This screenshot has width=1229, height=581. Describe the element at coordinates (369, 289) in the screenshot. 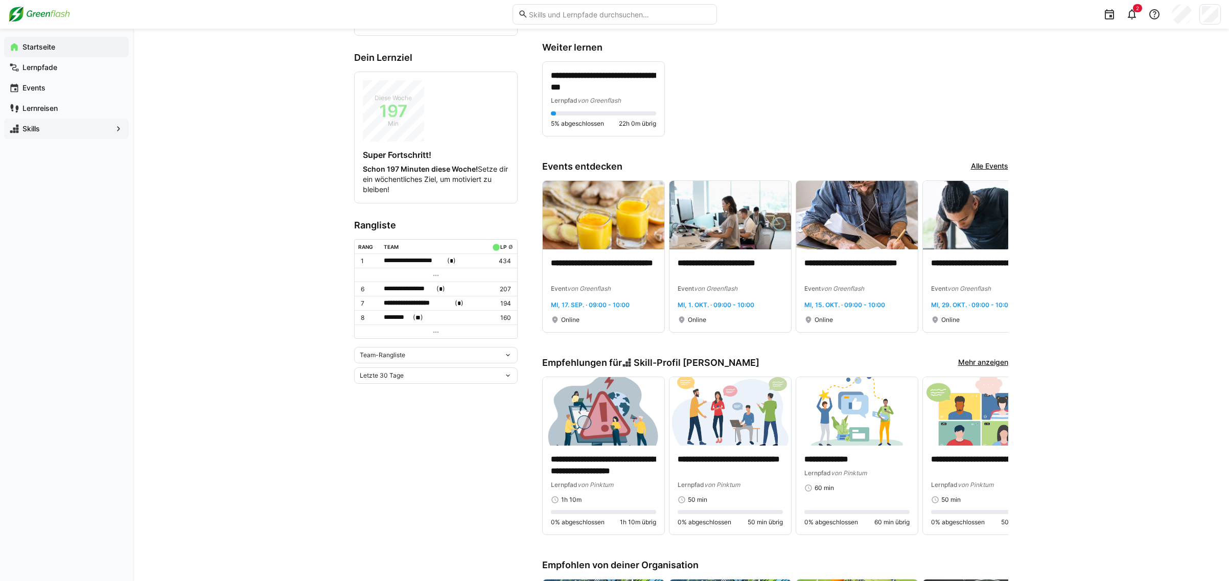

I see `p: 6` at that location.